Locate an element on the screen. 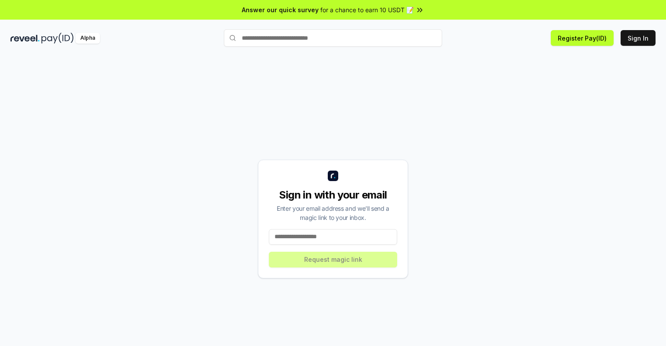  div: Enter your email address and we’ll send a magic link to your inbox. is located at coordinates (333, 213).